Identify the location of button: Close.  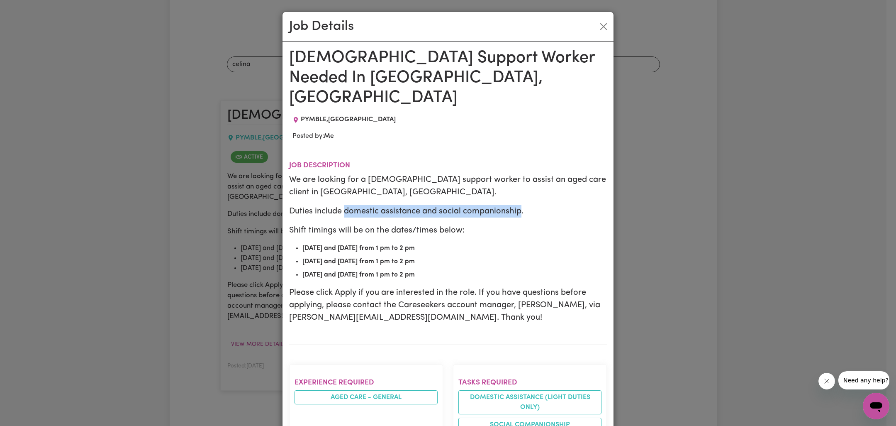
(604, 27).